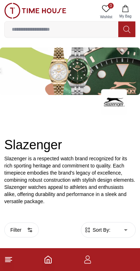  What do you see at coordinates (106, 17) in the screenshot?
I see `span: Wishlist` at bounding box center [106, 17].